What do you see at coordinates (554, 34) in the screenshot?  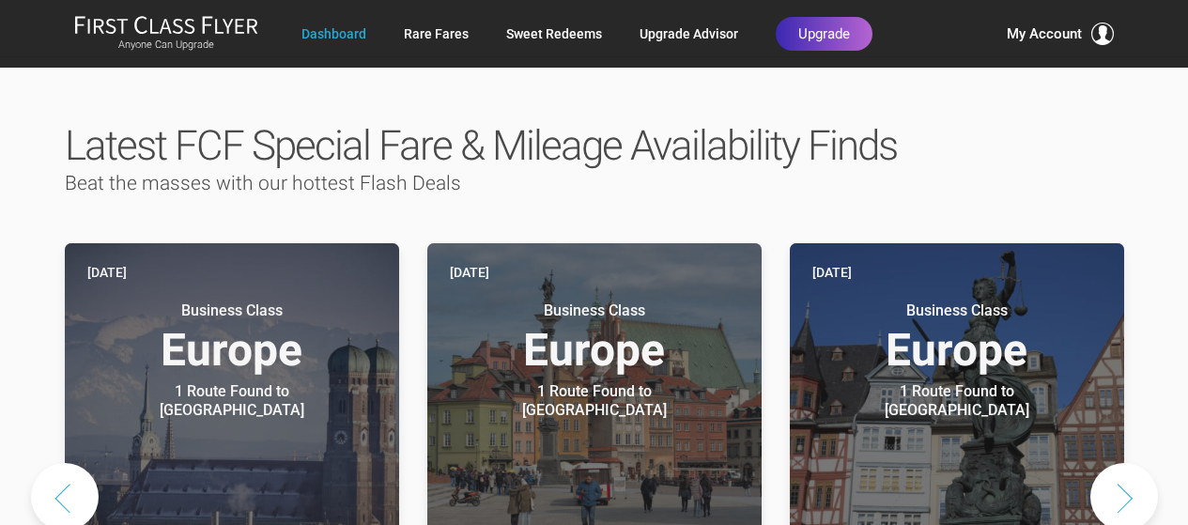 I see `a: Sweet Redeems` at bounding box center [554, 34].